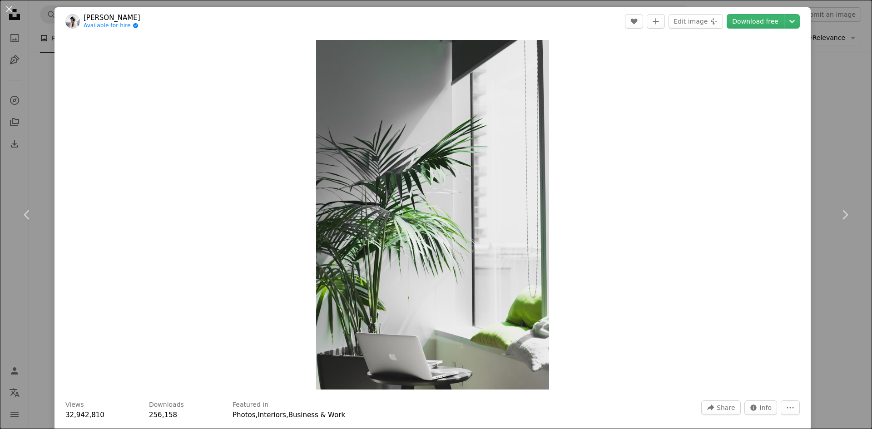  Describe the element at coordinates (75, 405) in the screenshot. I see `h3: Views` at that location.